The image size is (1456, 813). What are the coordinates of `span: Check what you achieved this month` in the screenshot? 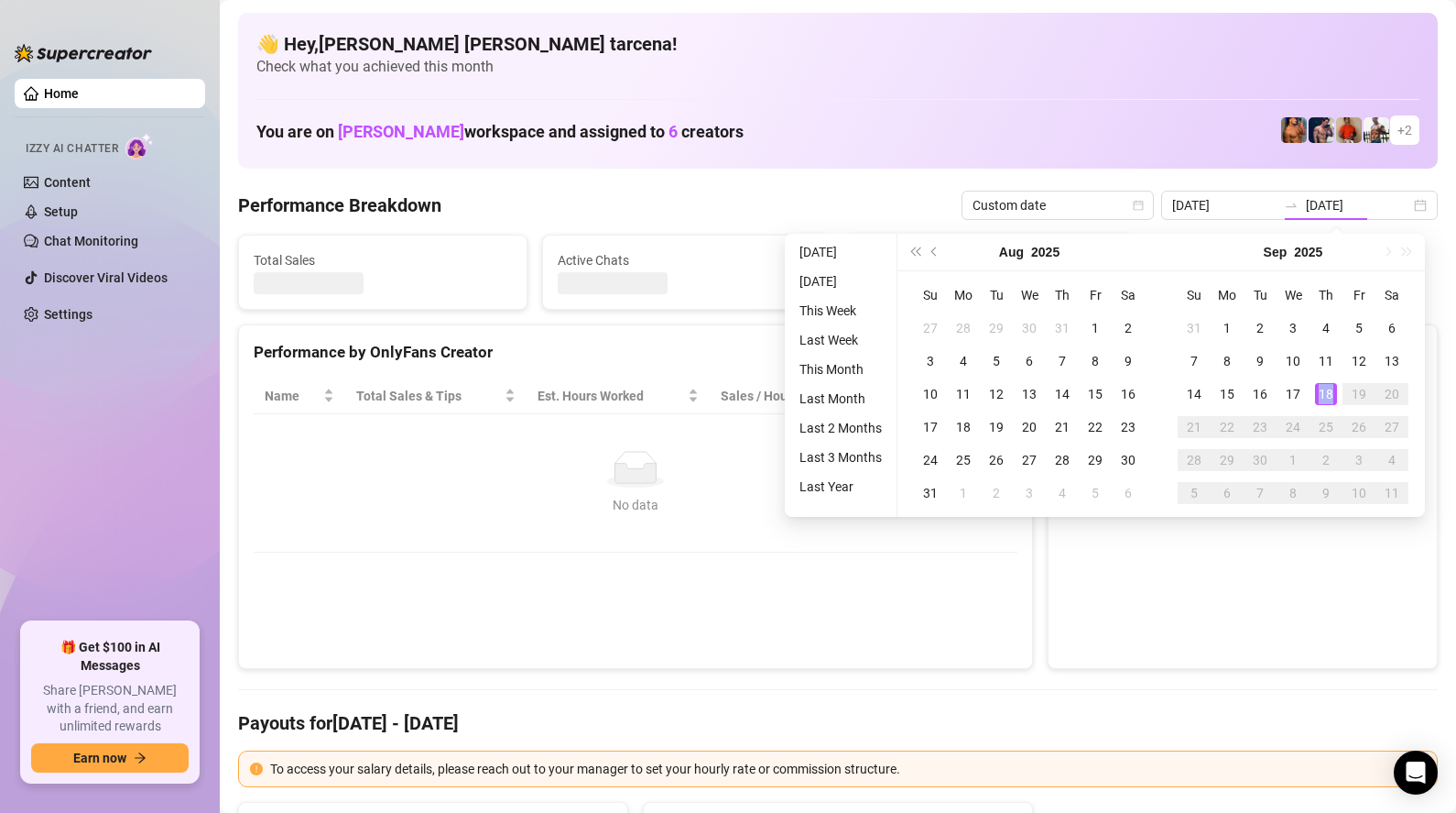 It's located at (838, 67).